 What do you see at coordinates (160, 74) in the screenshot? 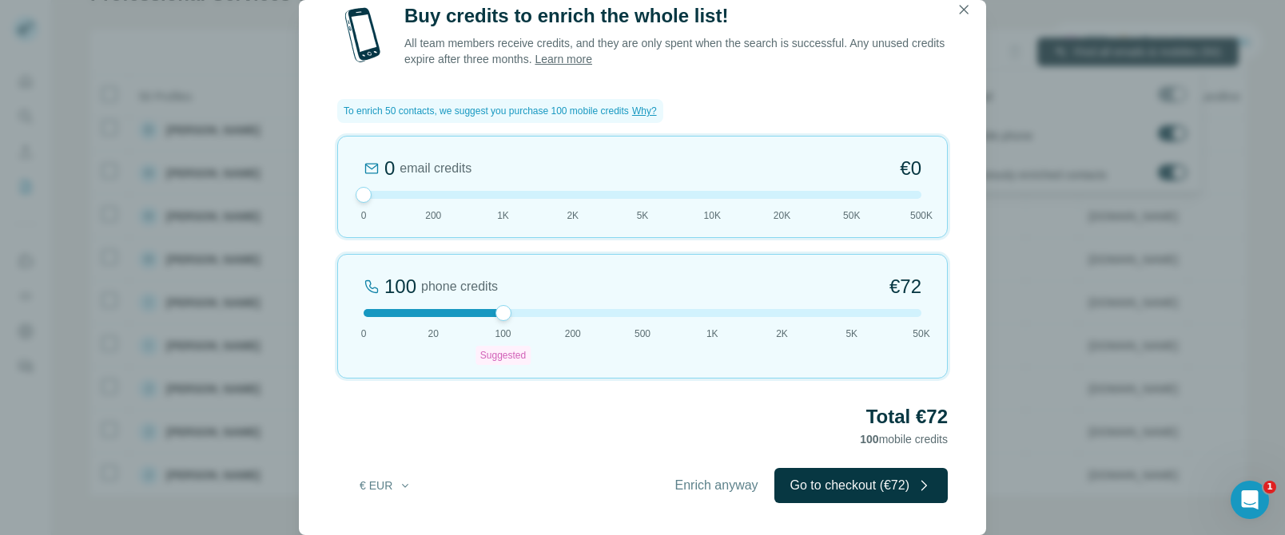
I see `div: caitlin@flow.digital says…` at bounding box center [160, 74].